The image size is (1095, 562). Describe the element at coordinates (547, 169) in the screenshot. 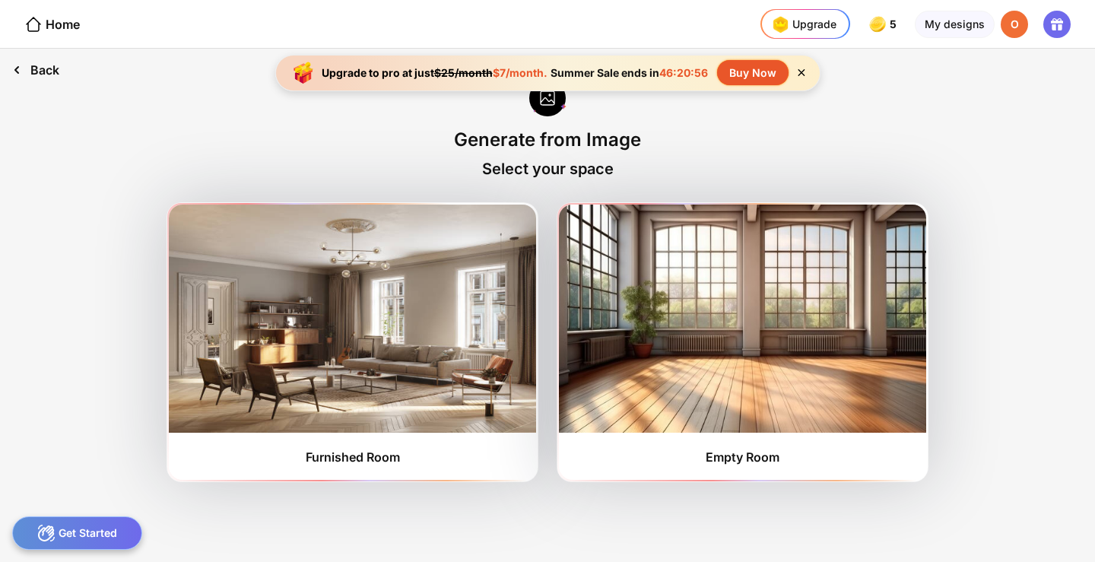

I see `div: Select your space` at that location.